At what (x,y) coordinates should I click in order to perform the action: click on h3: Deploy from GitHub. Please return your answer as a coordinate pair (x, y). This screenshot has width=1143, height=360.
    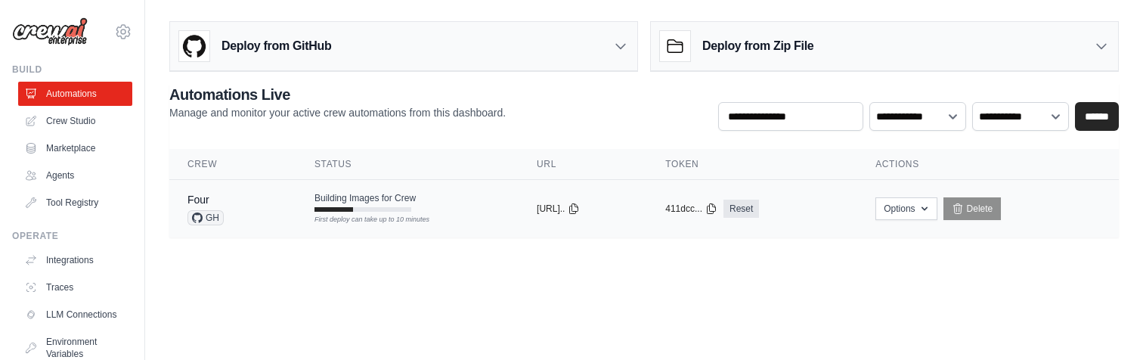
    Looking at the image, I should click on (276, 46).